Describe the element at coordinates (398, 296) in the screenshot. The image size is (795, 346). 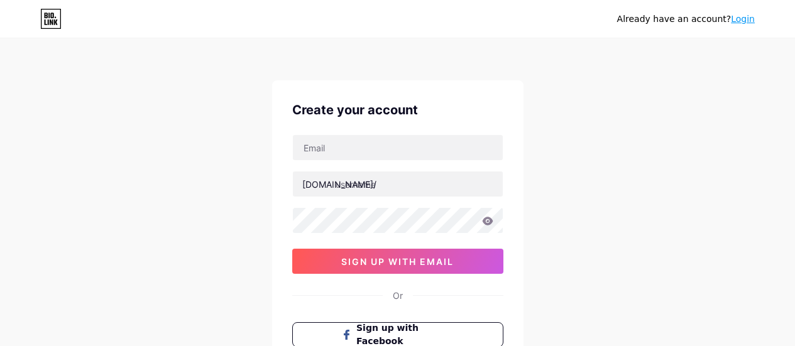
I see `div: Or` at that location.